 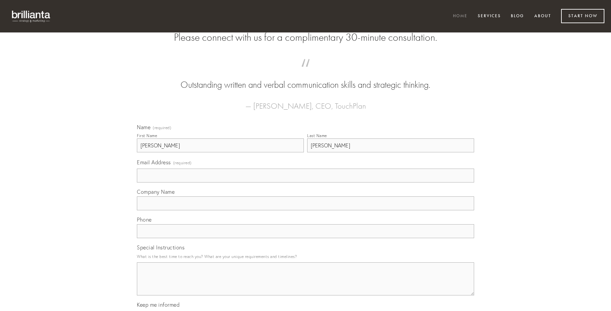 I want to click on a: Start Now, so click(x=583, y=16).